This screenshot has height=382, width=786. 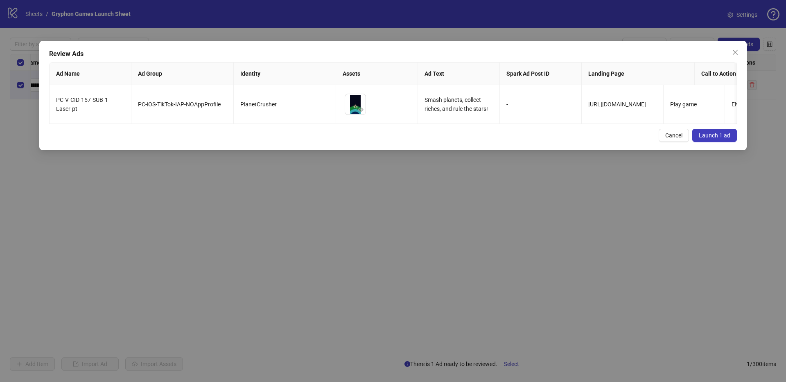 What do you see at coordinates (742, 104) in the screenshot?
I see `span: ENABLE` at bounding box center [742, 104].